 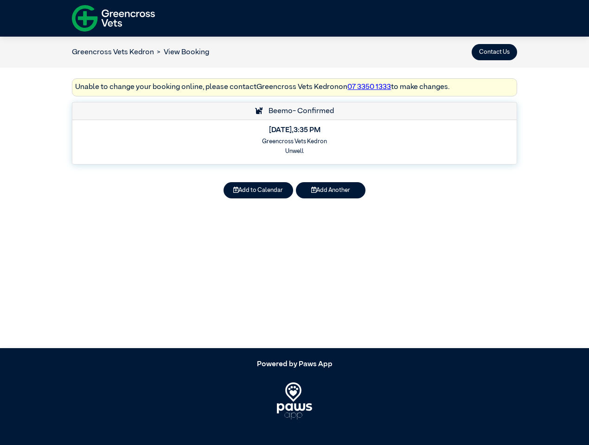 What do you see at coordinates (140, 52) in the screenshot?
I see `nav: breadcrumb` at bounding box center [140, 52].